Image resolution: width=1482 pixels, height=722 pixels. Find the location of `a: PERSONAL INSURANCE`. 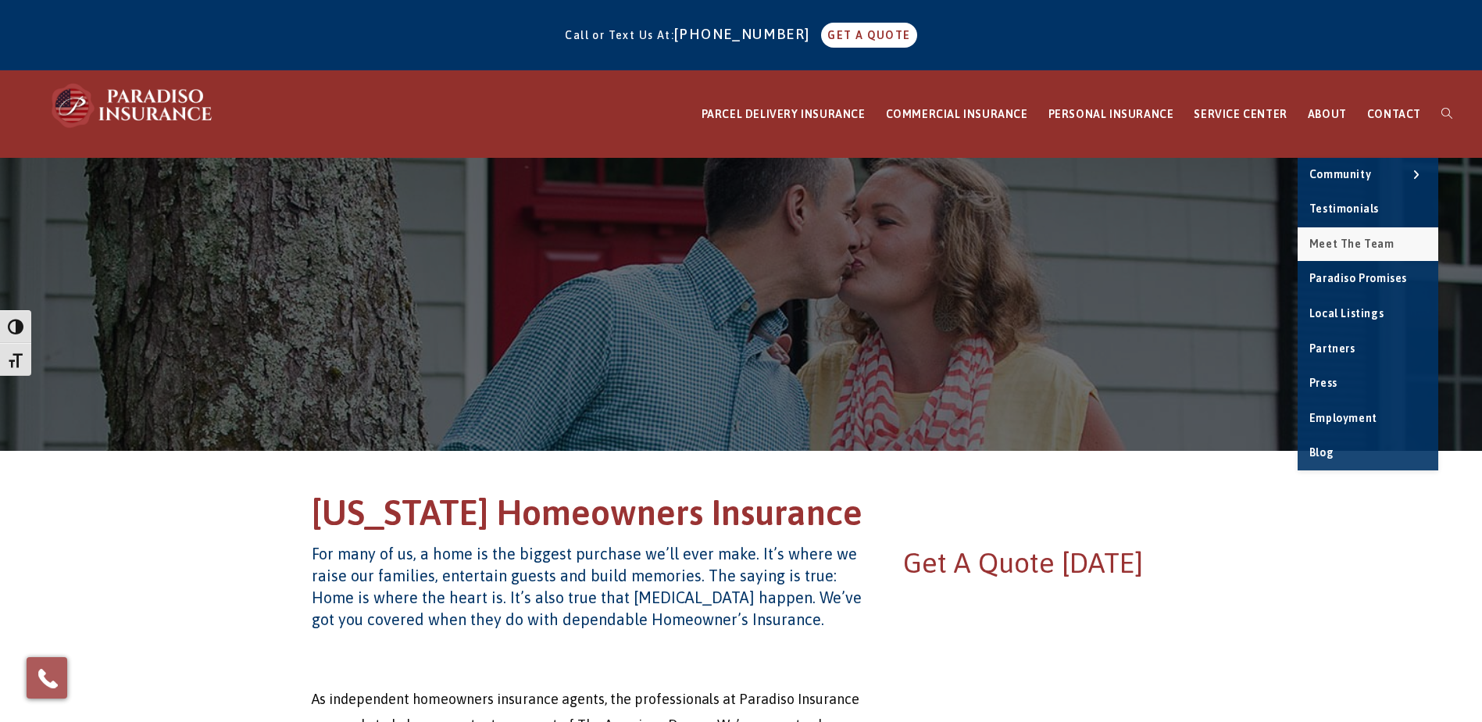

a: PERSONAL INSURANCE is located at coordinates (1111, 114).